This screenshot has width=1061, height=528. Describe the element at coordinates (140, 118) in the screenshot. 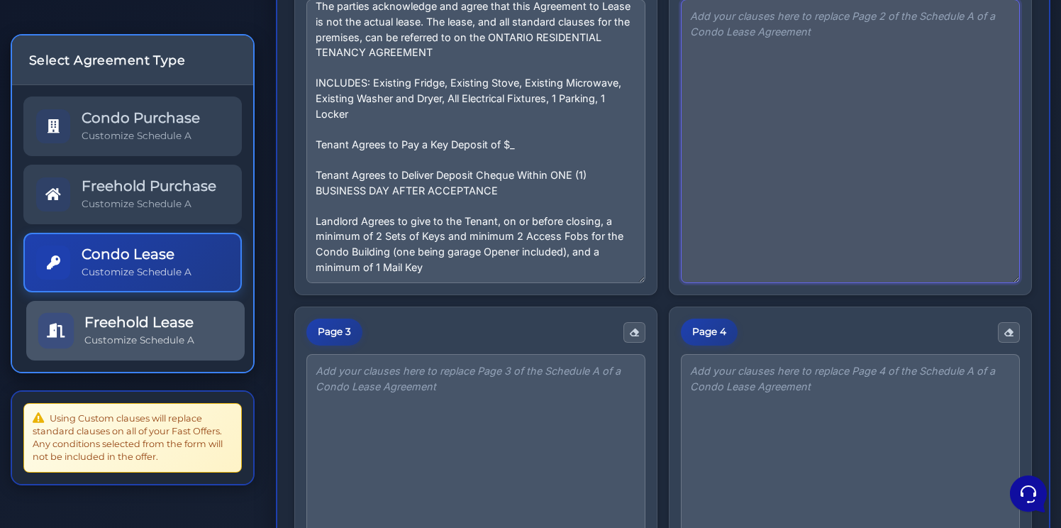

I see `h5: Condo Purchase` at that location.